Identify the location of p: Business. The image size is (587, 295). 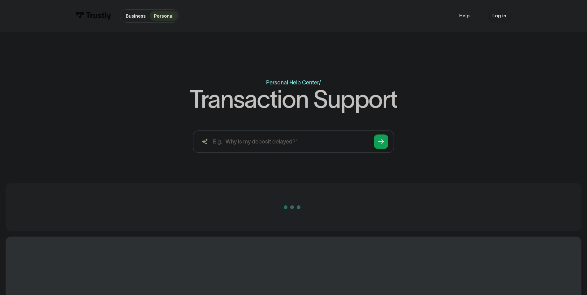
(136, 16).